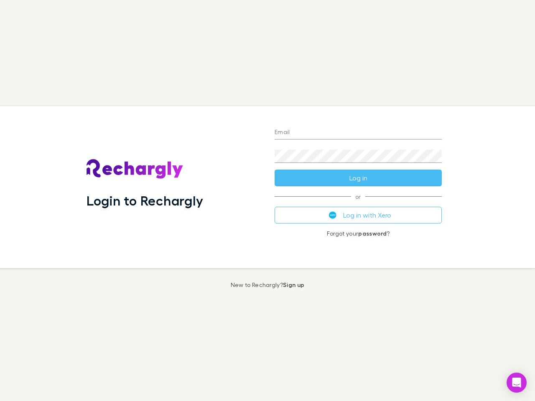  I want to click on span: or, so click(358, 196).